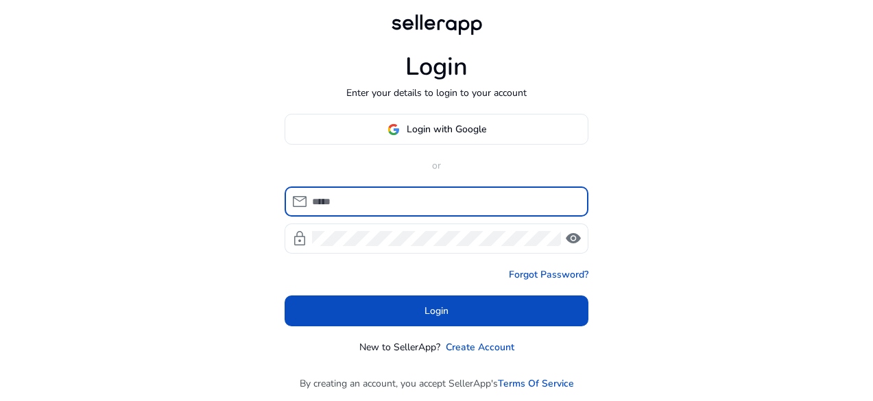  I want to click on span: lock, so click(300, 239).